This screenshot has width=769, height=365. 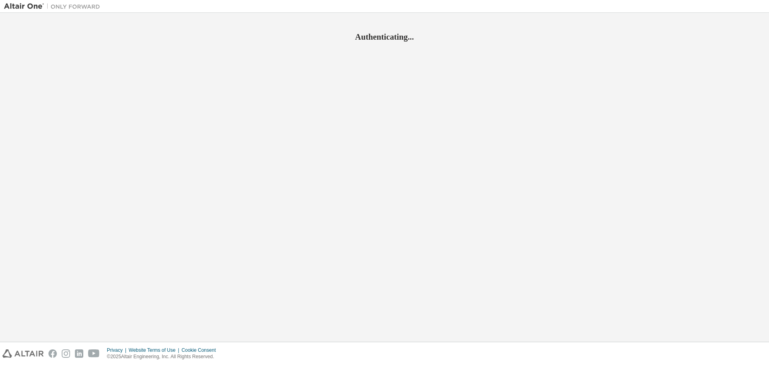 What do you see at coordinates (79, 353) in the screenshot?
I see `img: linkedin.svg` at bounding box center [79, 353].